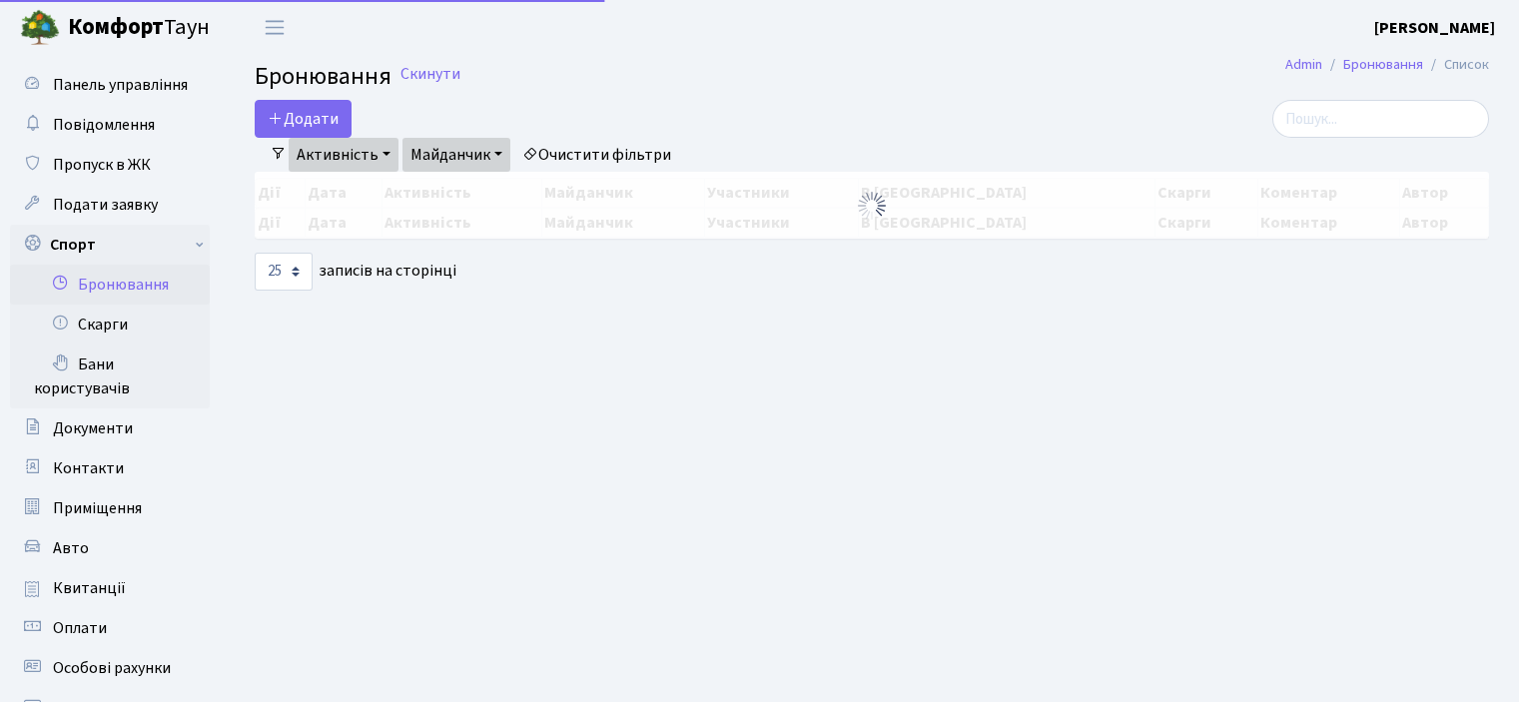 This screenshot has height=702, width=1519. What do you see at coordinates (104, 125) in the screenshot?
I see `span: Повідомлення` at bounding box center [104, 125].